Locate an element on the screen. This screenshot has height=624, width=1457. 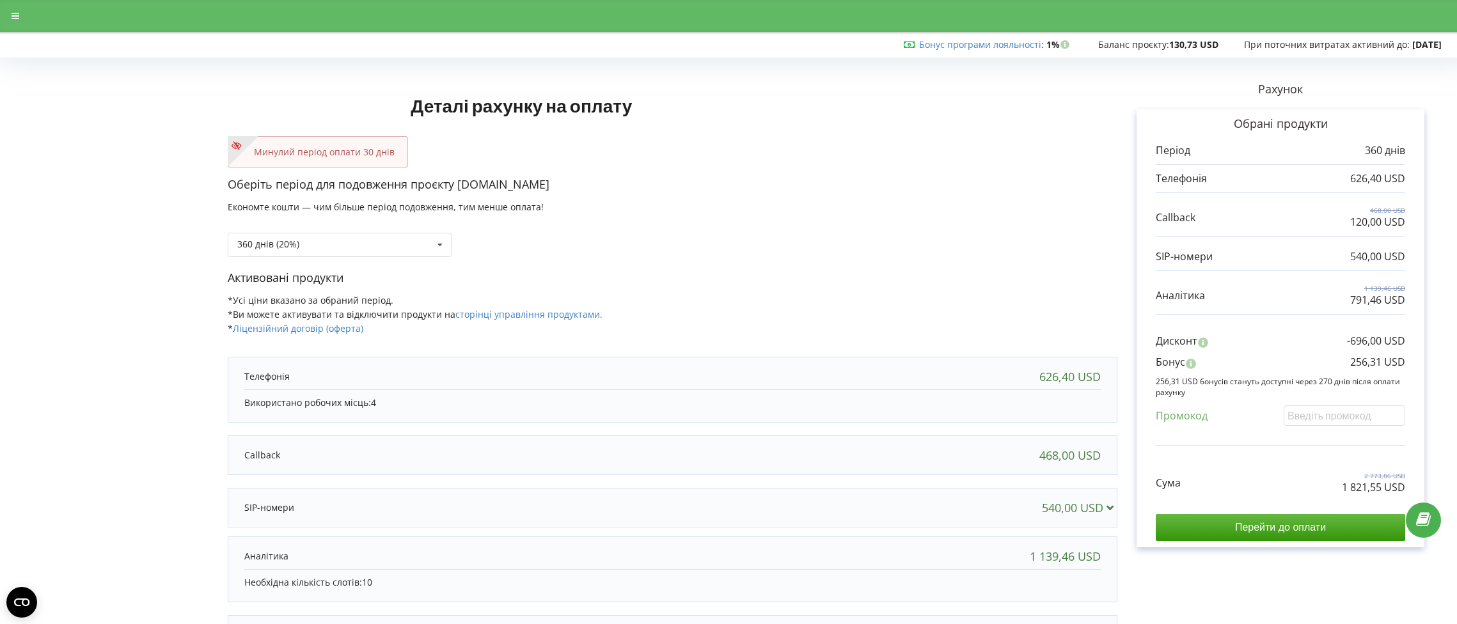
p: 120,00 USD is located at coordinates (1378, 222).